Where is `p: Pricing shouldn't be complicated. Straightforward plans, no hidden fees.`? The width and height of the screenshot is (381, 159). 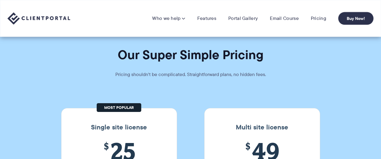
p: Pricing shouldn't be complicated. Straightforward plans, no hidden fees. is located at coordinates (191, 74).